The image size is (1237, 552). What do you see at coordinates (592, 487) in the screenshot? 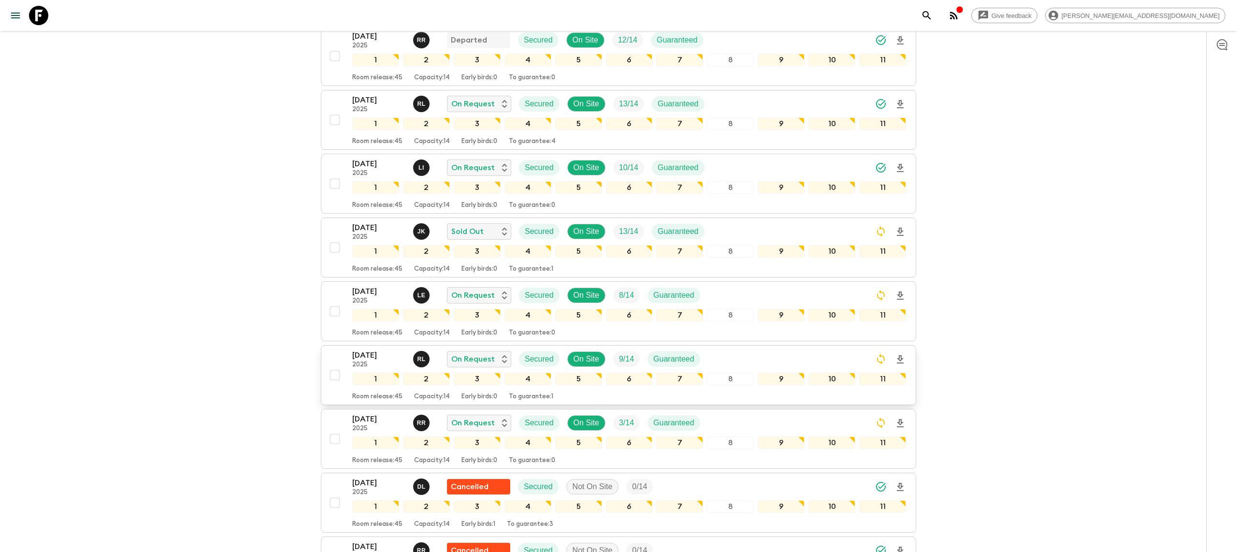
I see `p: Not On Site` at bounding box center [592, 487].